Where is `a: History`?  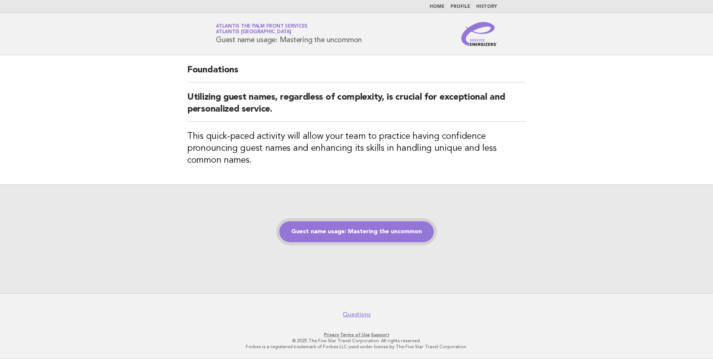
a: History is located at coordinates (487, 7).